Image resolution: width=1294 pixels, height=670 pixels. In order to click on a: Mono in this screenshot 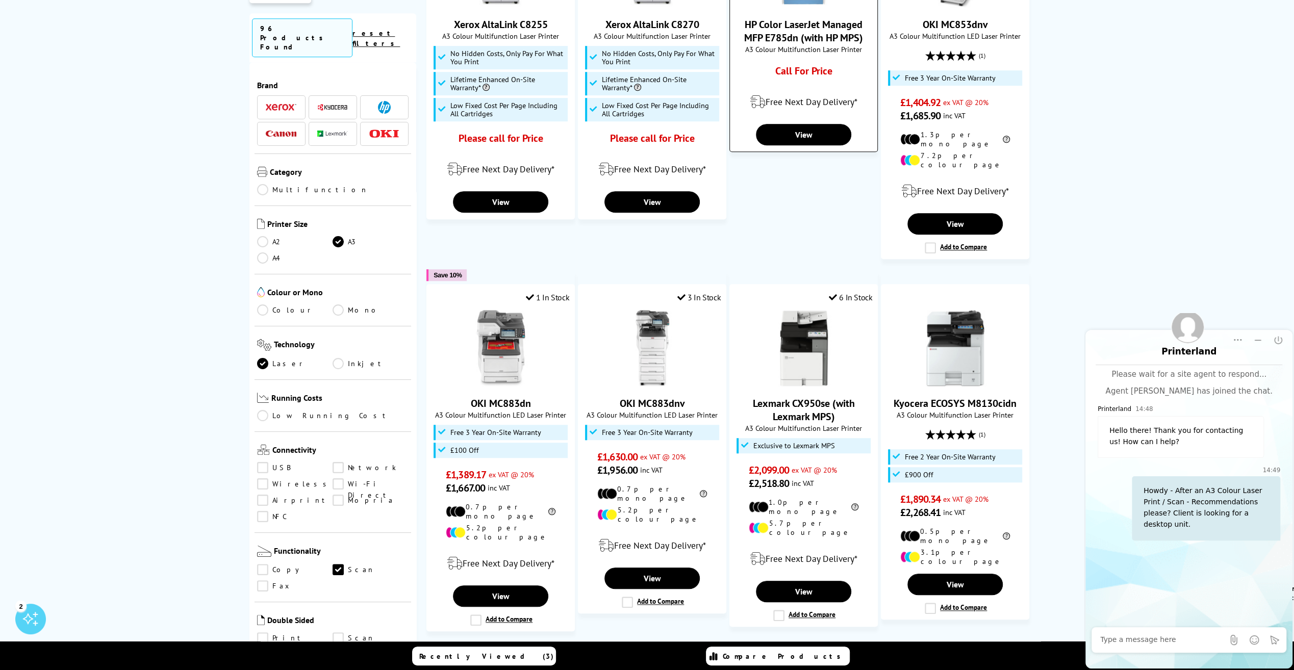, I will do `click(370, 310)`.